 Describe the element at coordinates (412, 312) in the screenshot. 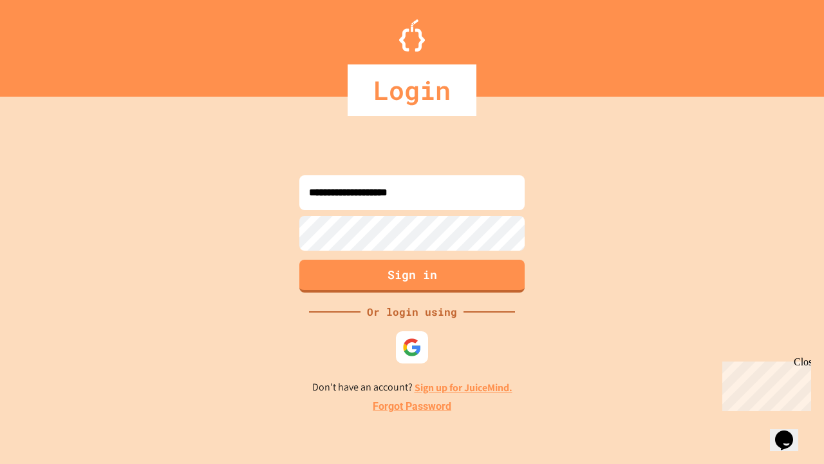

I see `div: Or login using` at that location.